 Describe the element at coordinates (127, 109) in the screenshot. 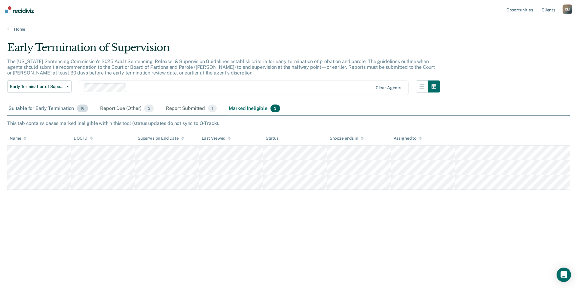

I see `div: Report Due (Other)2` at that location.